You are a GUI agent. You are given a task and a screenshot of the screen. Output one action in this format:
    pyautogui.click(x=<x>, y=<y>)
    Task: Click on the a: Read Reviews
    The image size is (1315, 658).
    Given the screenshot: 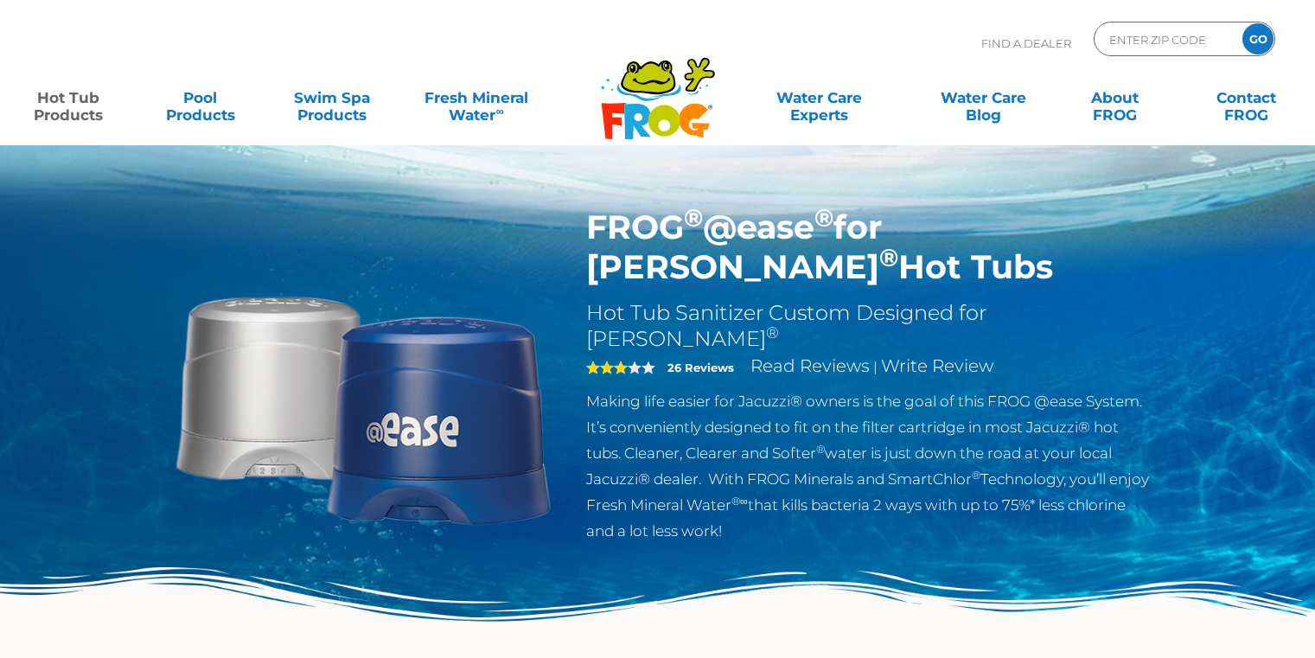 What is the action you would take?
    pyautogui.click(x=810, y=366)
    